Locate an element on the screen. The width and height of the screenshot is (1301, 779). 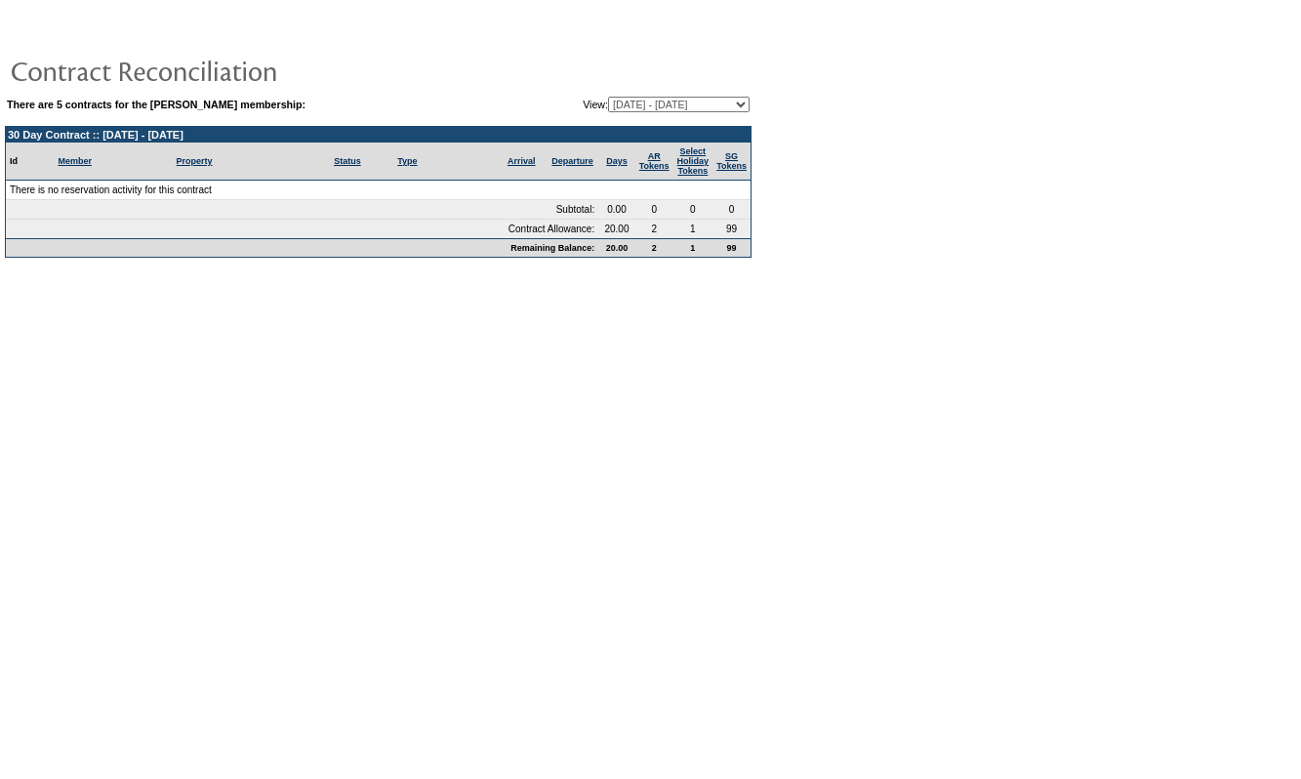
td: Id is located at coordinates (29, 161).